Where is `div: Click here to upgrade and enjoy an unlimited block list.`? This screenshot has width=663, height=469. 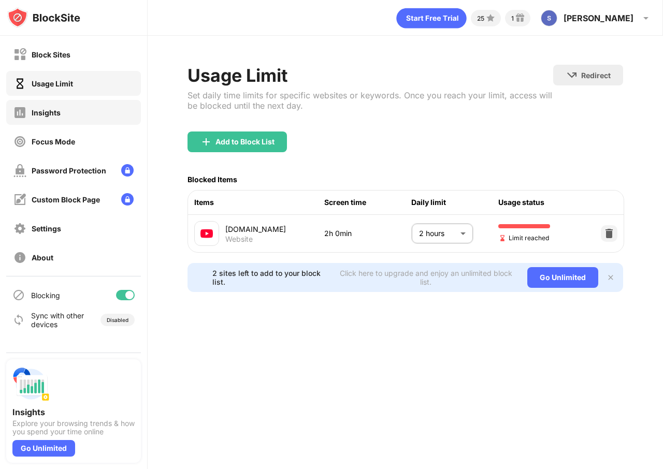 div: Click here to upgrade and enjoy an unlimited block list. is located at coordinates (426, 278).